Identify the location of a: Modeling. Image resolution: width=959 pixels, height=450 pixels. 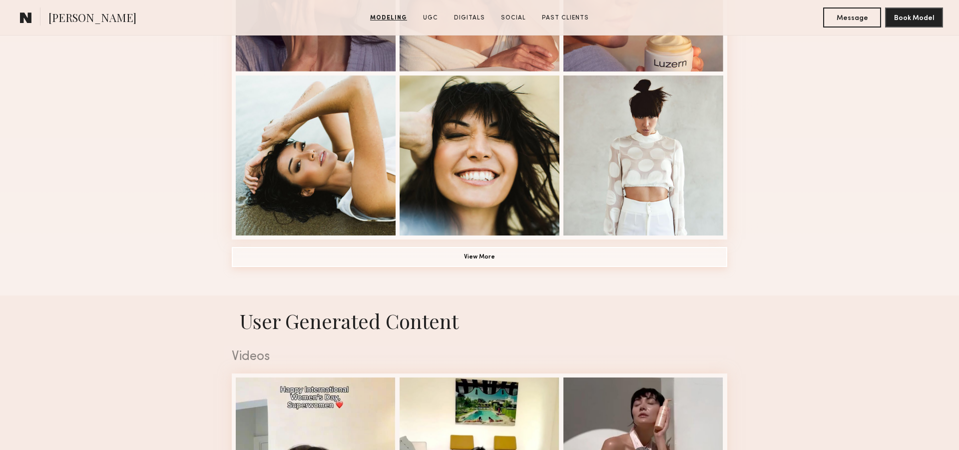
(389, 18).